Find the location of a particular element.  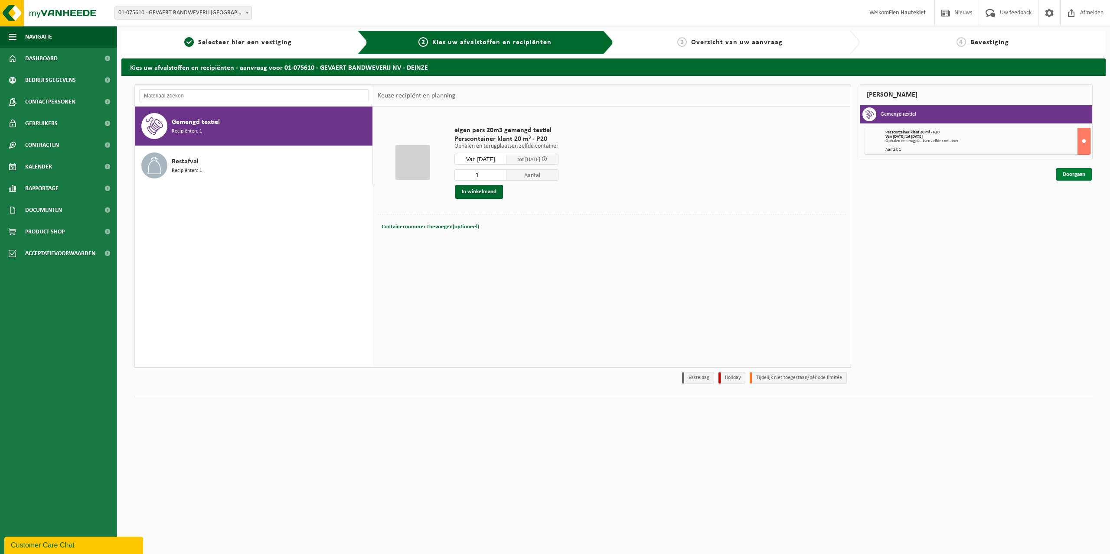

span: Gebruikers is located at coordinates (41, 124).